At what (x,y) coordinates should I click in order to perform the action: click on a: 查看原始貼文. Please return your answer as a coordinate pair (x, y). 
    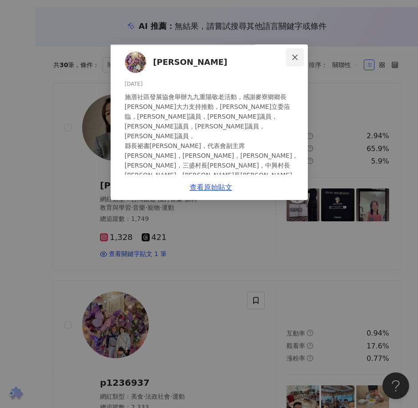
    Looking at the image, I should click on (211, 187).